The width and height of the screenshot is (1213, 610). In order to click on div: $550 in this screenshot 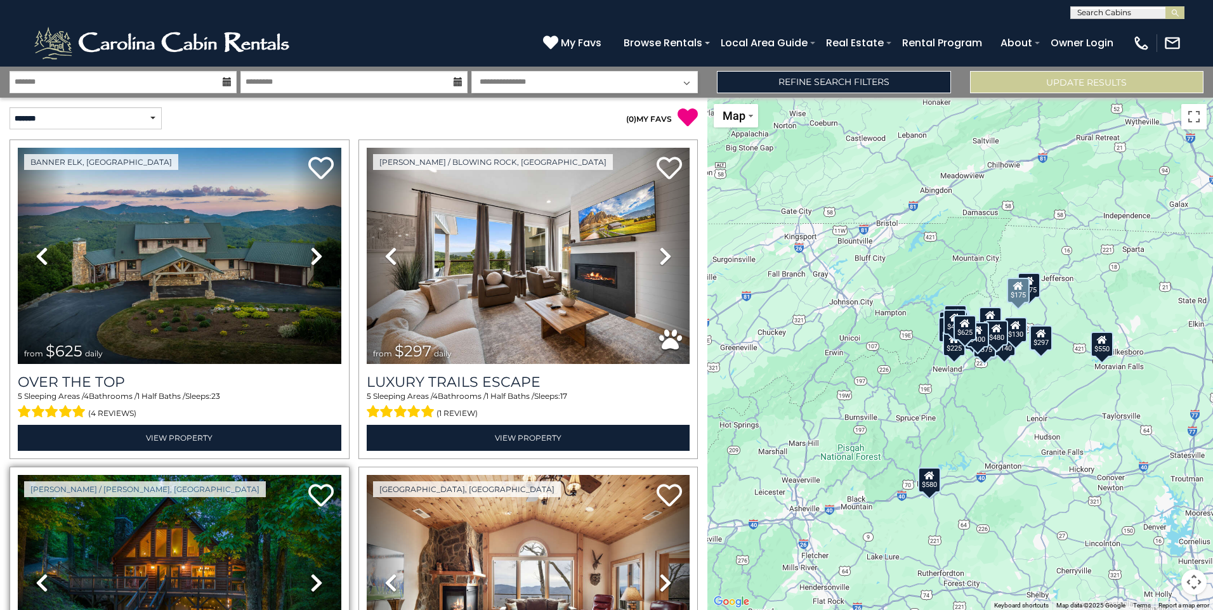, I will do `click(1102, 344)`.